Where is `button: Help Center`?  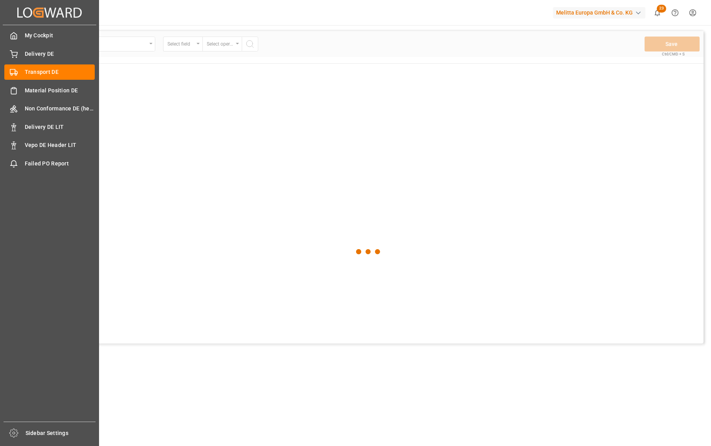 button: Help Center is located at coordinates (675, 13).